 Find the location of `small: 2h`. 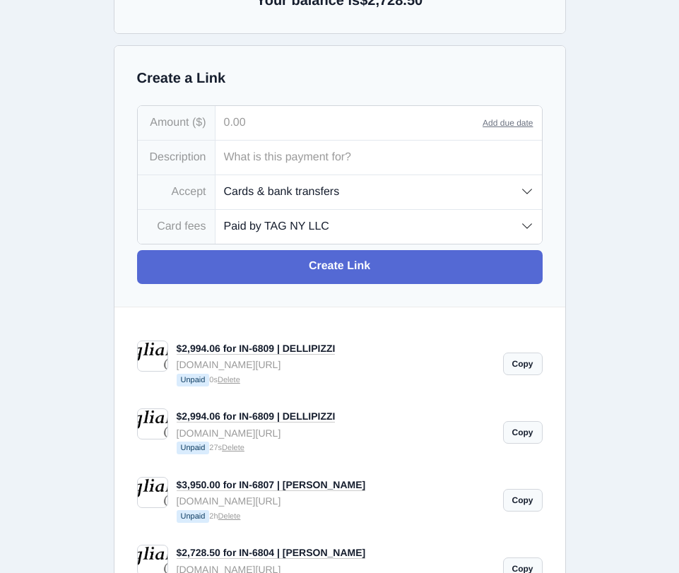

small: 2h is located at coordinates (336, 518).